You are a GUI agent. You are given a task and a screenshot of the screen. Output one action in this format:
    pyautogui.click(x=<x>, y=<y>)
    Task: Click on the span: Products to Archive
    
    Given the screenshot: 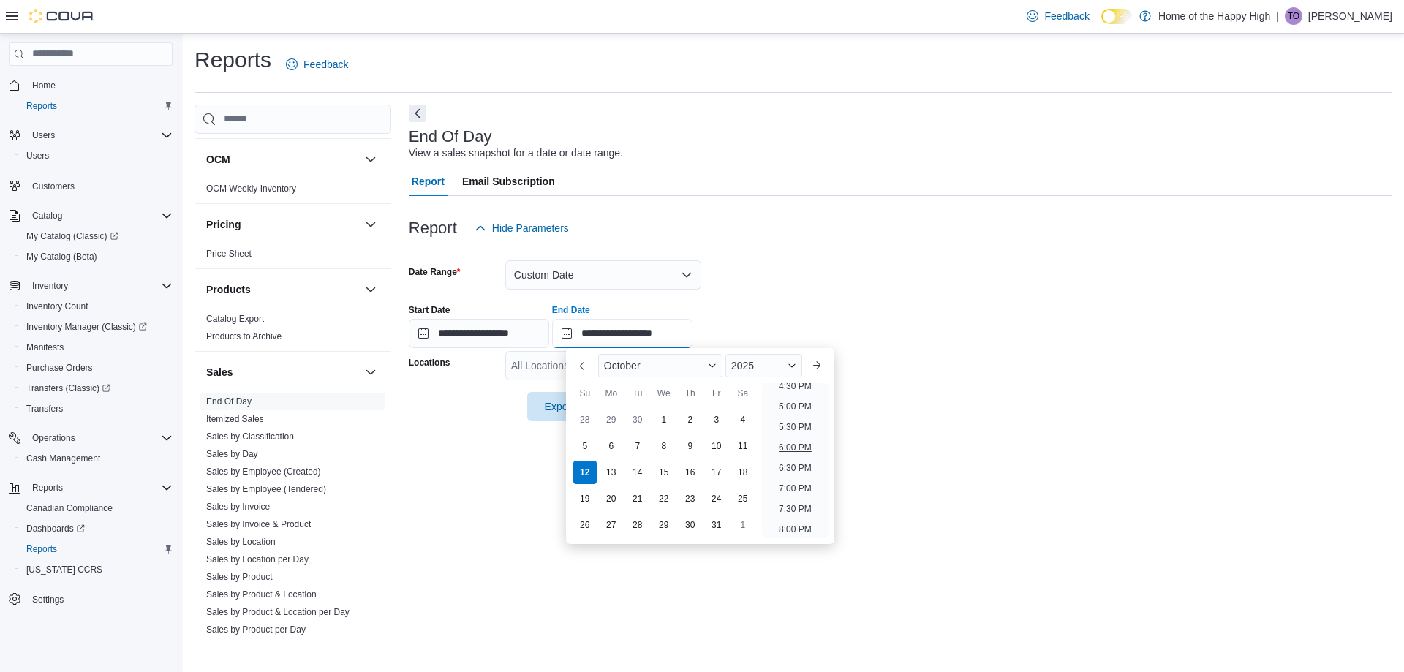 What is the action you would take?
    pyautogui.click(x=243, y=336)
    